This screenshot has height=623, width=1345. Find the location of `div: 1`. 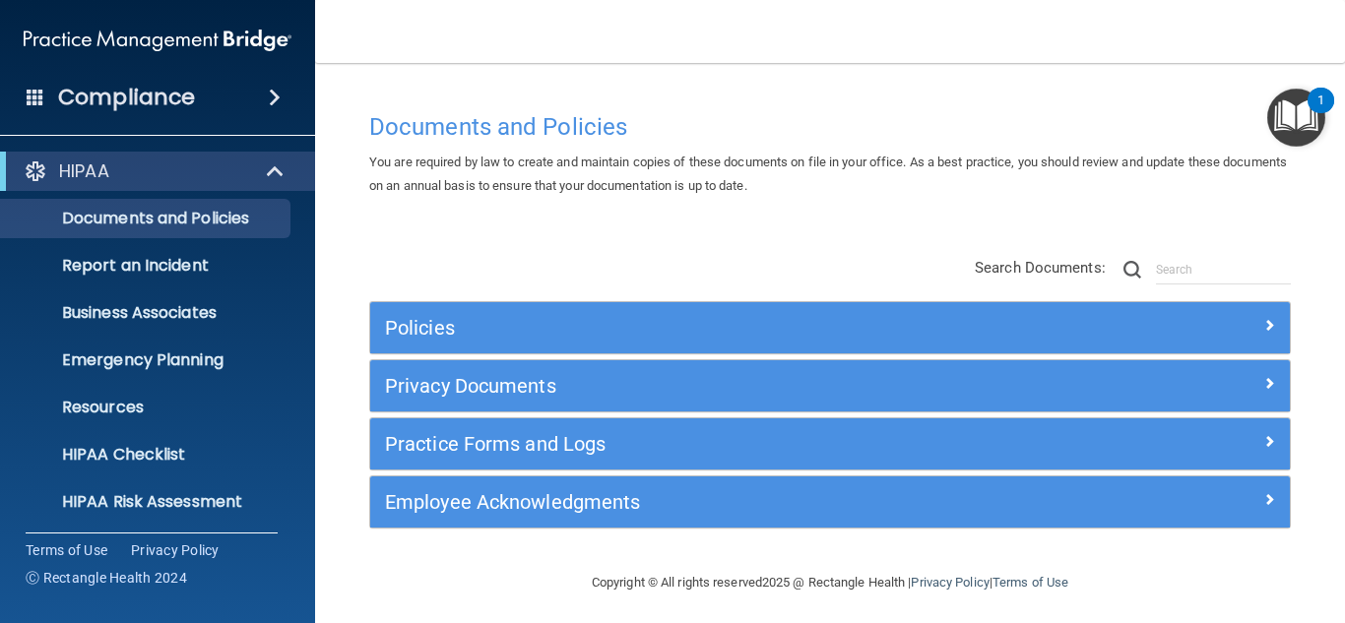

div: 1 is located at coordinates (1320, 113).